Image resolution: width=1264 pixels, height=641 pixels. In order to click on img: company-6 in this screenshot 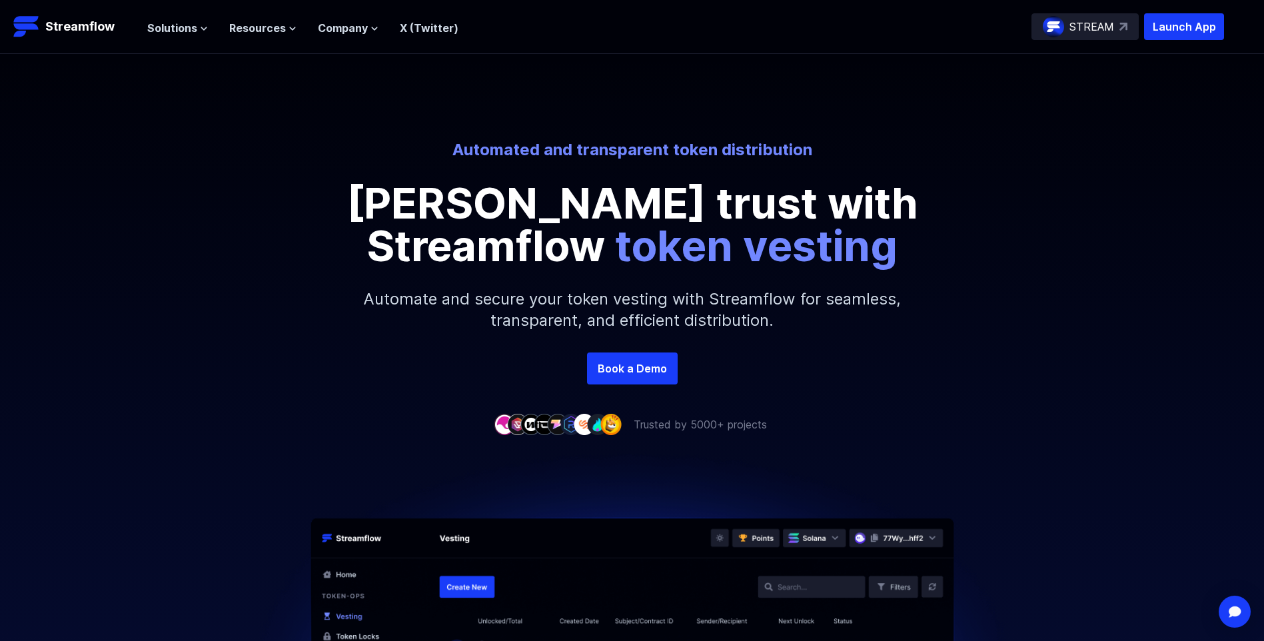, I will do `click(571, 424)`.